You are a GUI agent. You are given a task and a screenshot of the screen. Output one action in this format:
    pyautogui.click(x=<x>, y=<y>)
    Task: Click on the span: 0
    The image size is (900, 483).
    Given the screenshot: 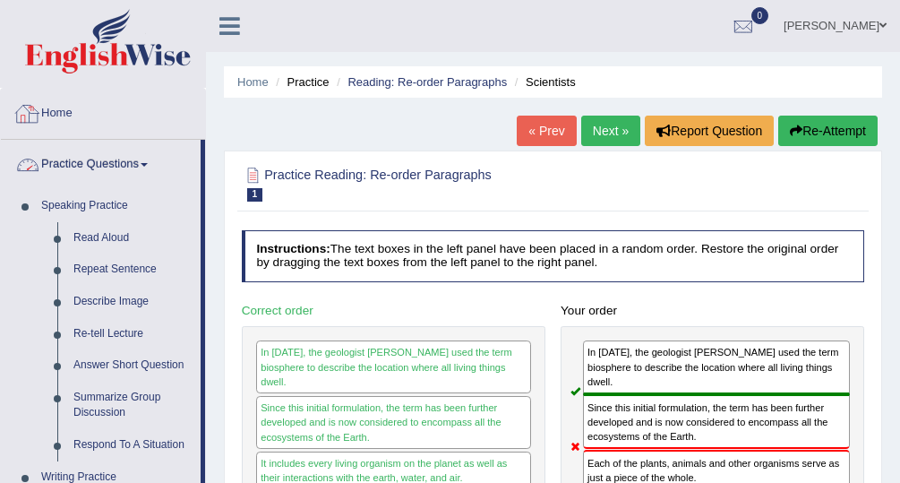 What is the action you would take?
    pyautogui.click(x=760, y=15)
    